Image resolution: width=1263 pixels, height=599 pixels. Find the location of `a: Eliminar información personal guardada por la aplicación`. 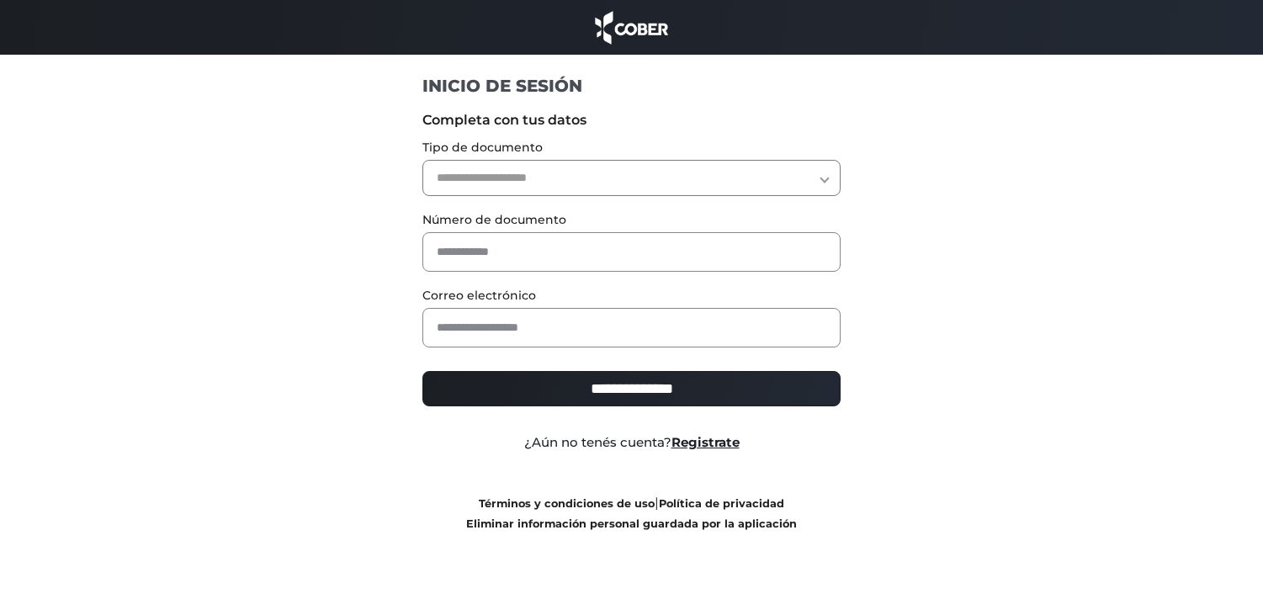

a: Eliminar información personal guardada por la aplicación is located at coordinates (631, 523).